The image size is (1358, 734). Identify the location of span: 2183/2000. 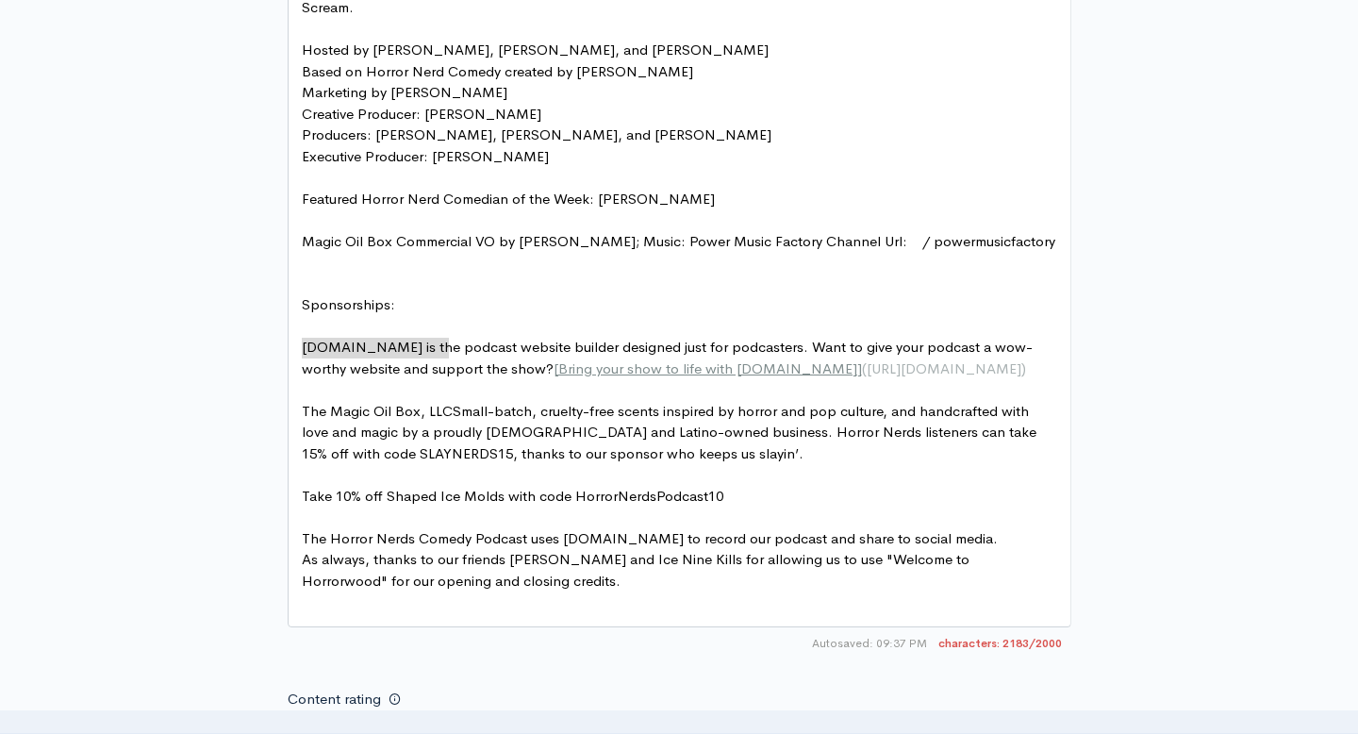
(1000, 643).